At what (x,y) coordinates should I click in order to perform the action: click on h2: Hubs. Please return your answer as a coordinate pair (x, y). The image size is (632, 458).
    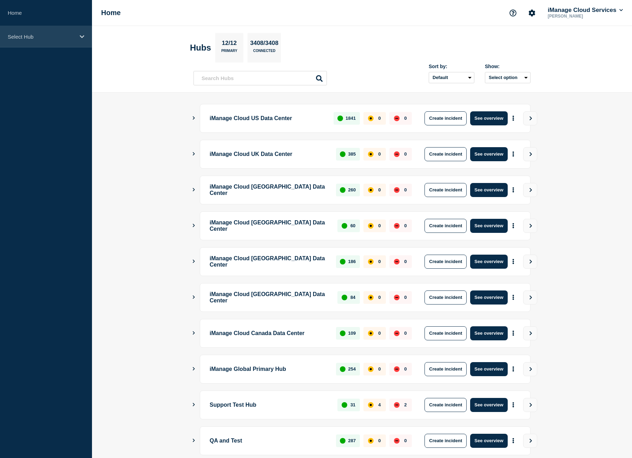
    Looking at the image, I should click on (200, 48).